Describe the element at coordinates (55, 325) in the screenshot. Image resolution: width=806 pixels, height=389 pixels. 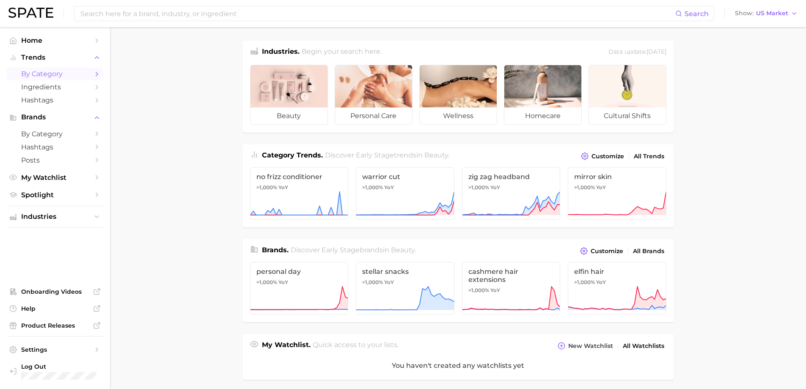
I see `span: Product Releases` at that location.